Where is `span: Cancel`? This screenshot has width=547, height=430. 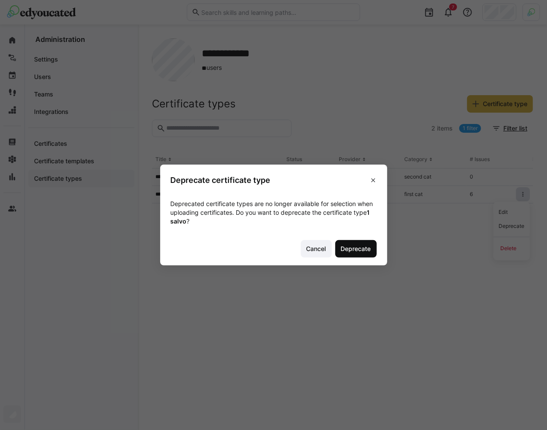
span: Cancel is located at coordinates (316, 249).